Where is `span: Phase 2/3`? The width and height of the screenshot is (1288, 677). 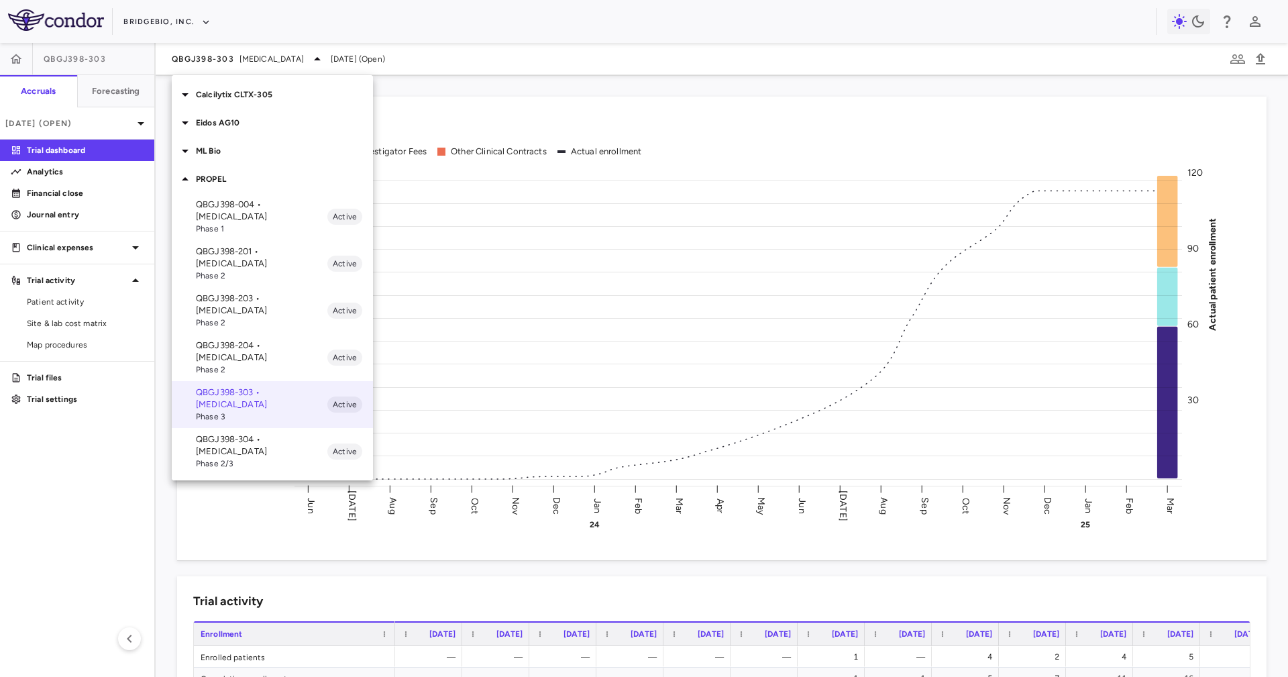 span: Phase 2/3 is located at coordinates (262, 463).